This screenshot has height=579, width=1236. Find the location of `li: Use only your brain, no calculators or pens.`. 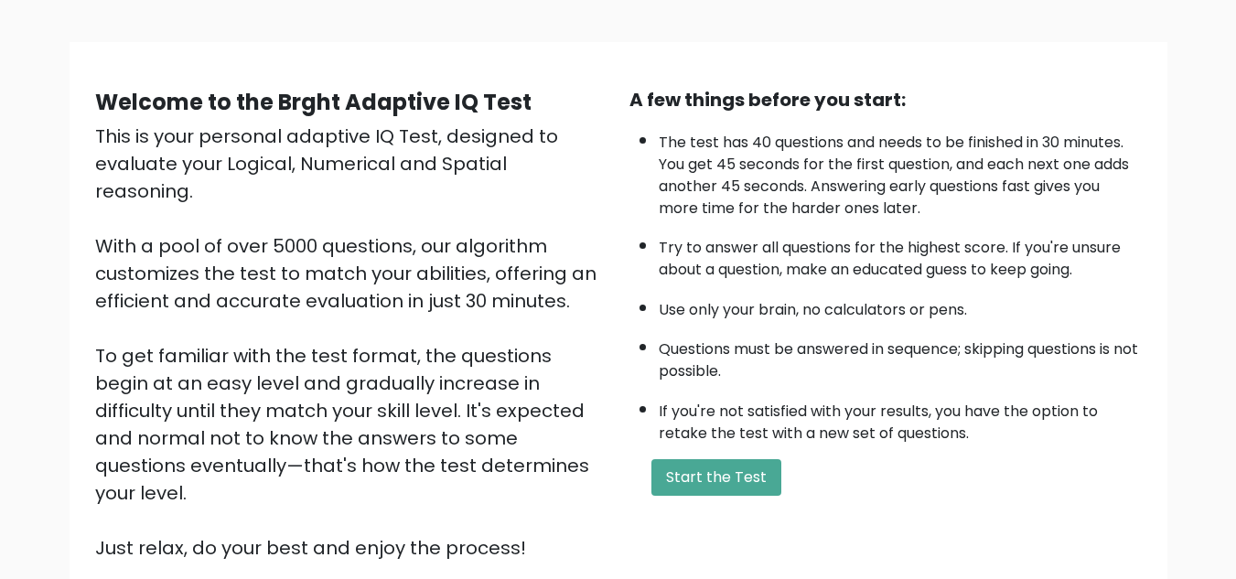

li: Use only your brain, no calculators or pens. is located at coordinates (901, 306).